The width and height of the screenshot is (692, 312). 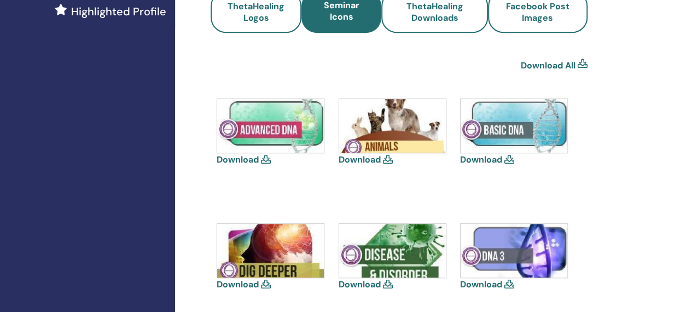 What do you see at coordinates (548, 66) in the screenshot?
I see `a: Download All` at bounding box center [548, 66].